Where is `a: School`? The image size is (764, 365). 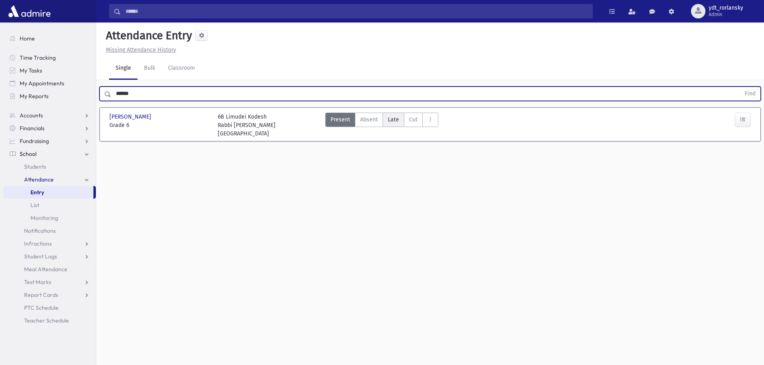
a: School is located at coordinates (49, 154).